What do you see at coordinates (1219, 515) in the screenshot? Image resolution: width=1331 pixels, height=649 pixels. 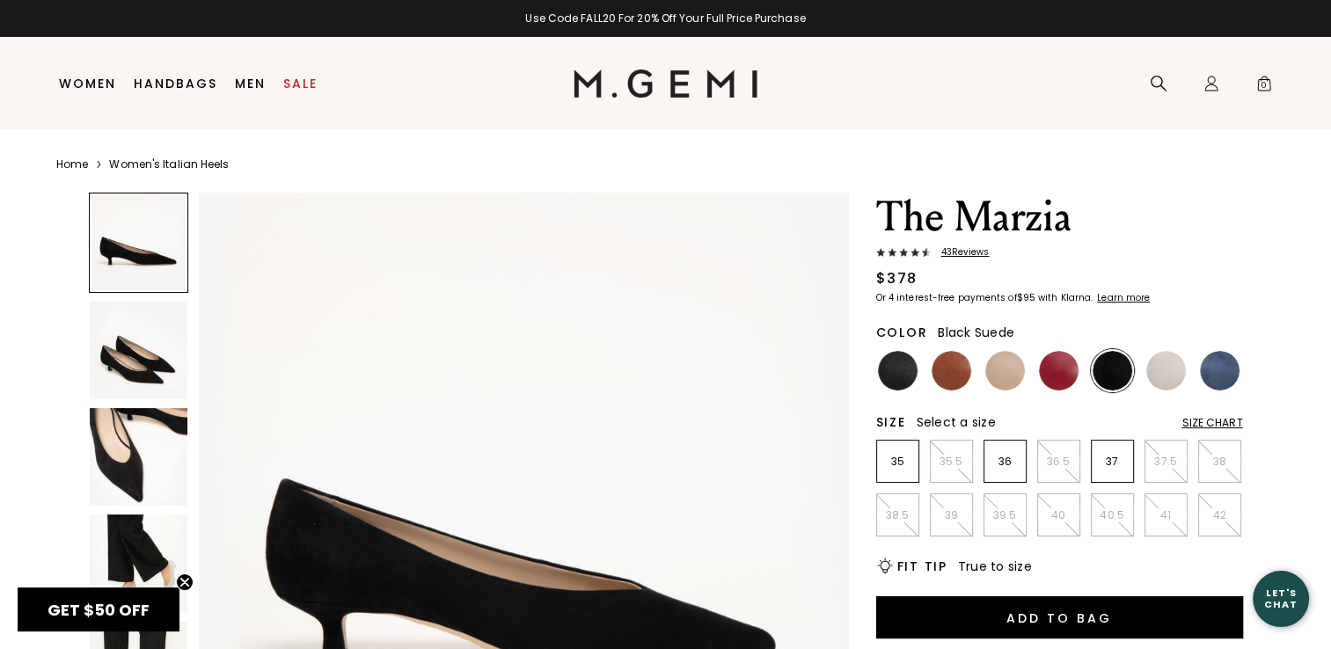 I see `p: 42` at bounding box center [1219, 515].